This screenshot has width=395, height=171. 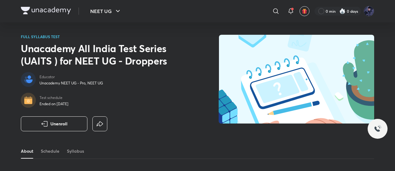 I want to click on a: About, so click(x=27, y=151).